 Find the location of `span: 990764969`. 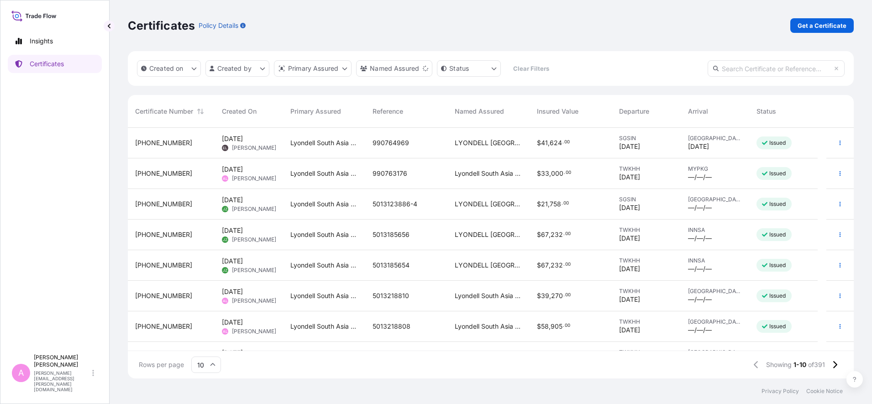

span: 990764969 is located at coordinates (391, 143).